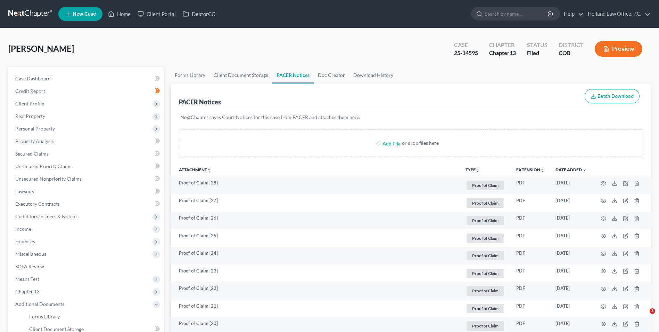 Image resolution: width=659 pixels, height=332 pixels. Describe the element at coordinates (513, 52) in the screenshot. I see `span: 13` at that location.